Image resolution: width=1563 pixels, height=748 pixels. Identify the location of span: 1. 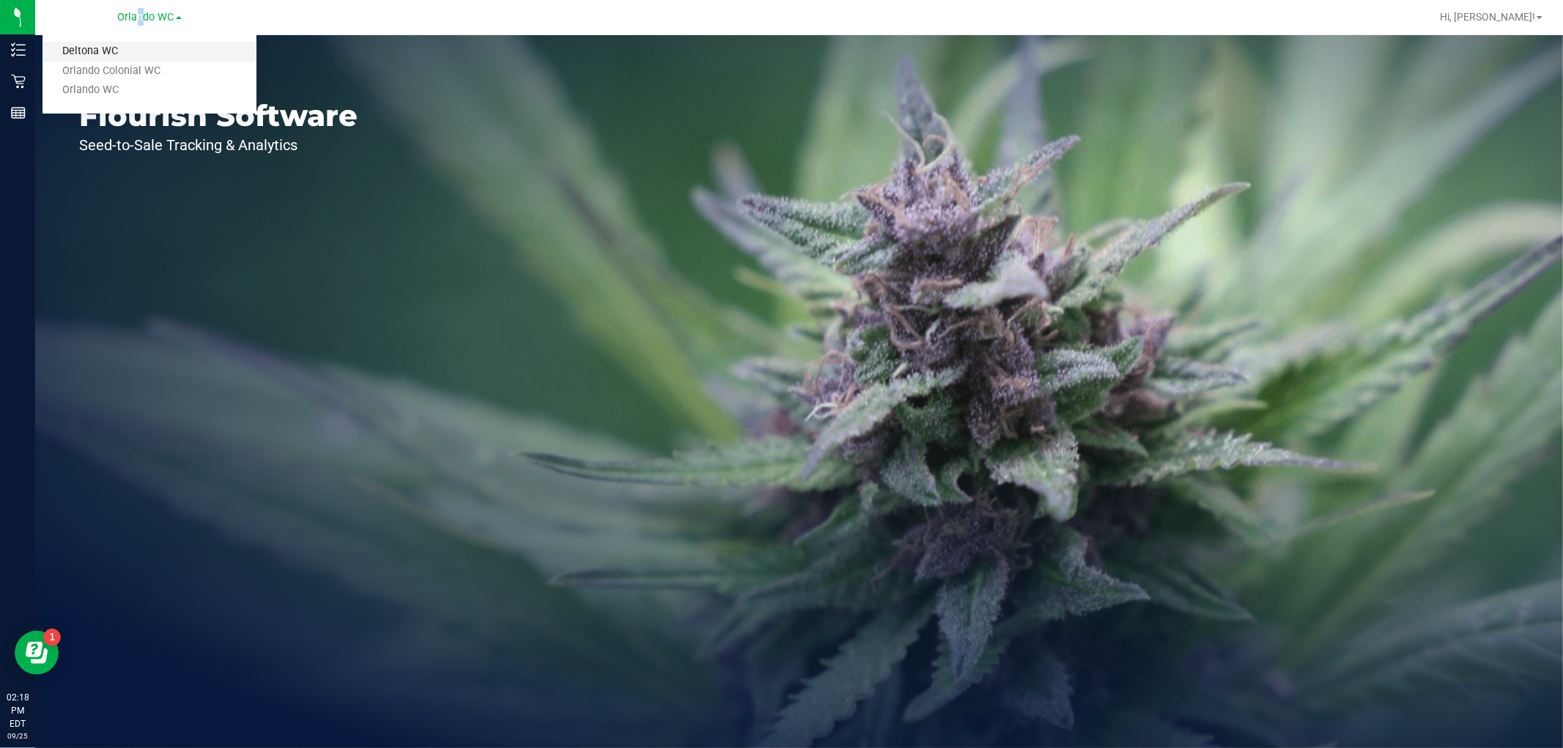
(9, 8).